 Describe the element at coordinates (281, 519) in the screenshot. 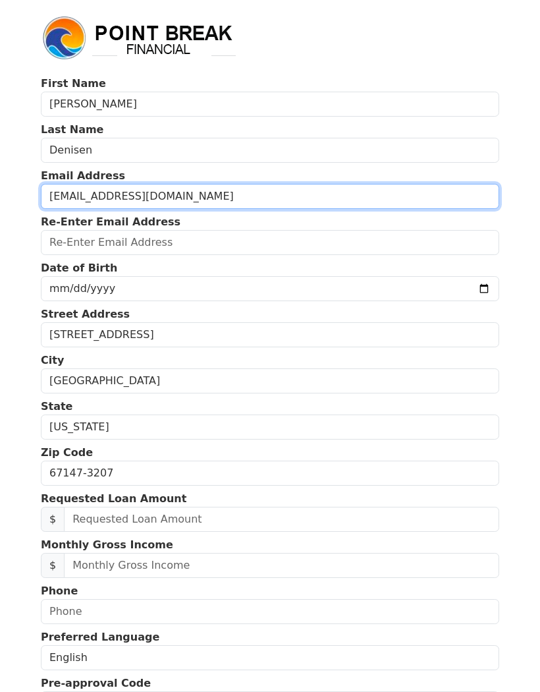

I see `input: Requested Loan Amount` at that location.